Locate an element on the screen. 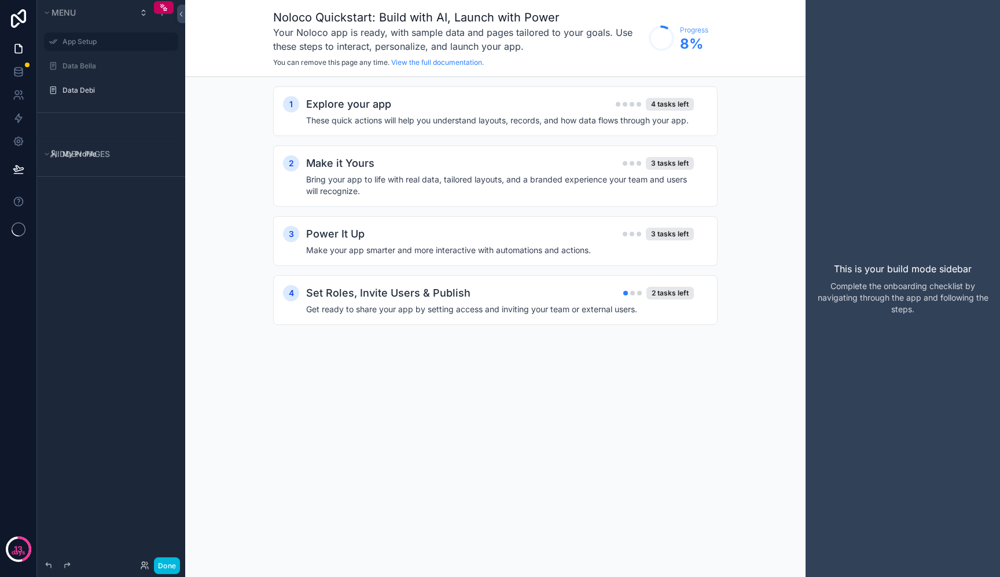 This screenshot has width=1000, height=577. h4: Make your app smarter and more interactive with automations and actions. is located at coordinates (500, 250).